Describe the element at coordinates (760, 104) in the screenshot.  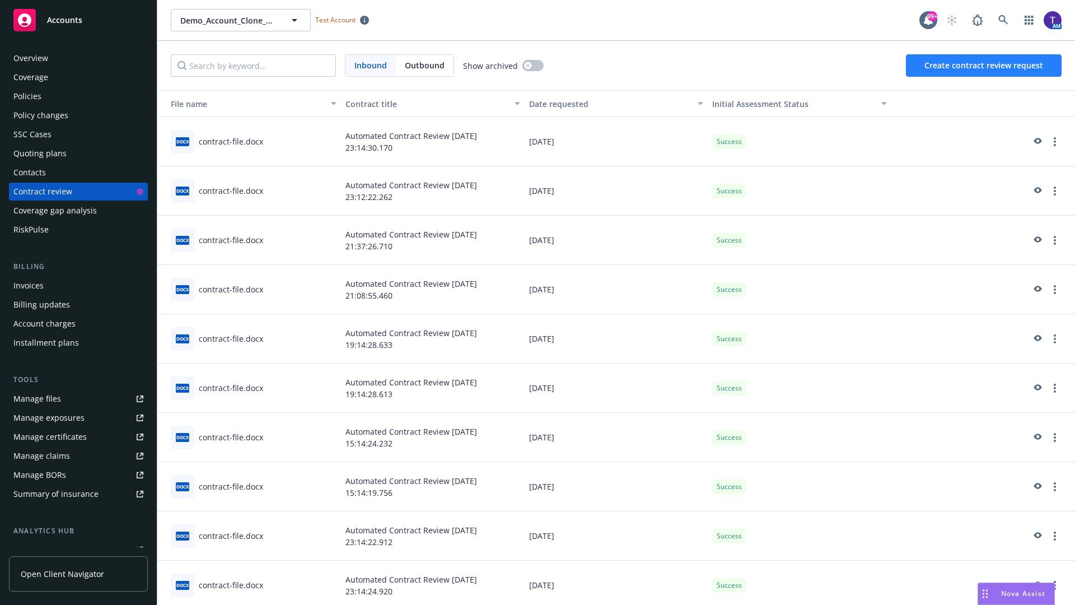
I see `span: Initial Assessment Status` at that location.